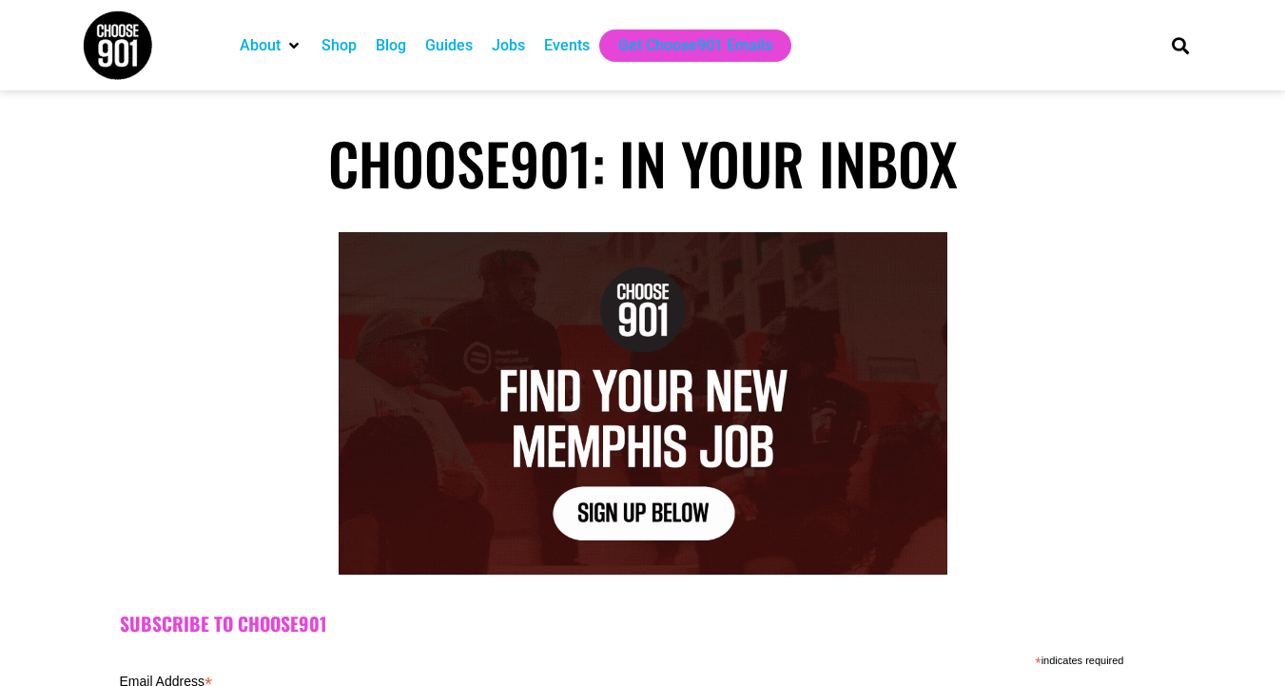 The image size is (1285, 686). What do you see at coordinates (508, 46) in the screenshot?
I see `div: Jobs` at bounding box center [508, 46].